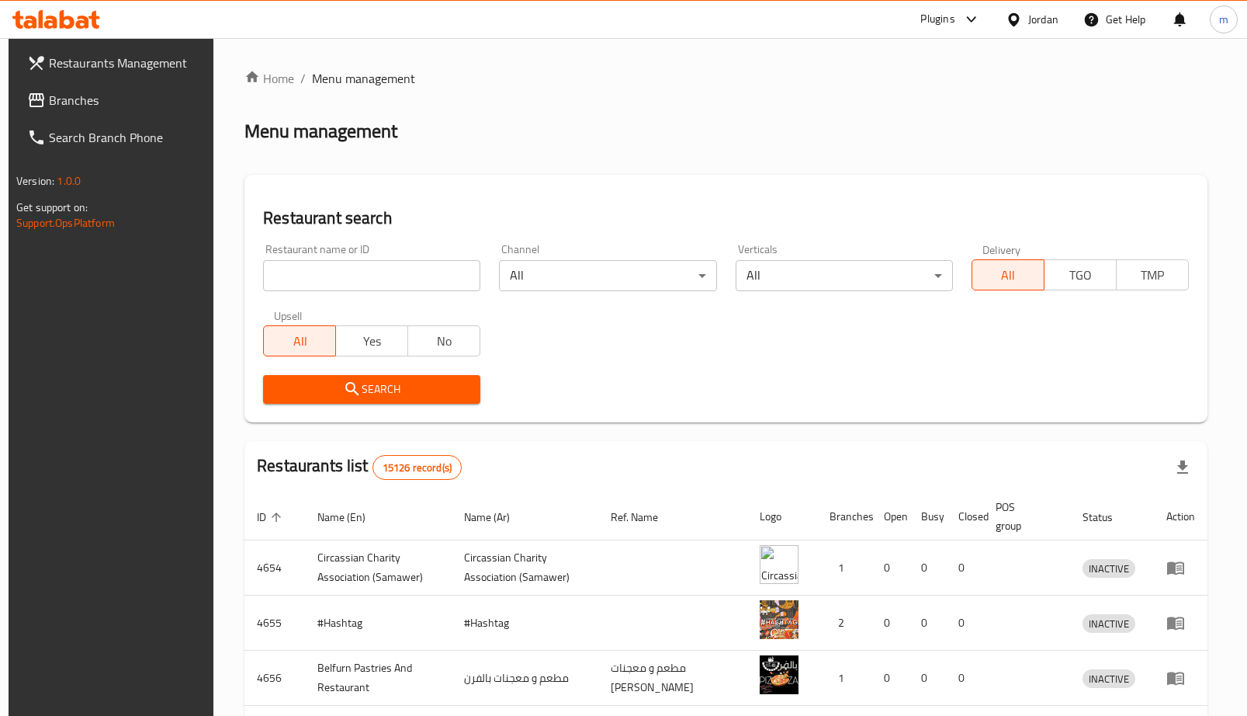  What do you see at coordinates (272, 517) in the screenshot?
I see `span: ID` at bounding box center [272, 517].